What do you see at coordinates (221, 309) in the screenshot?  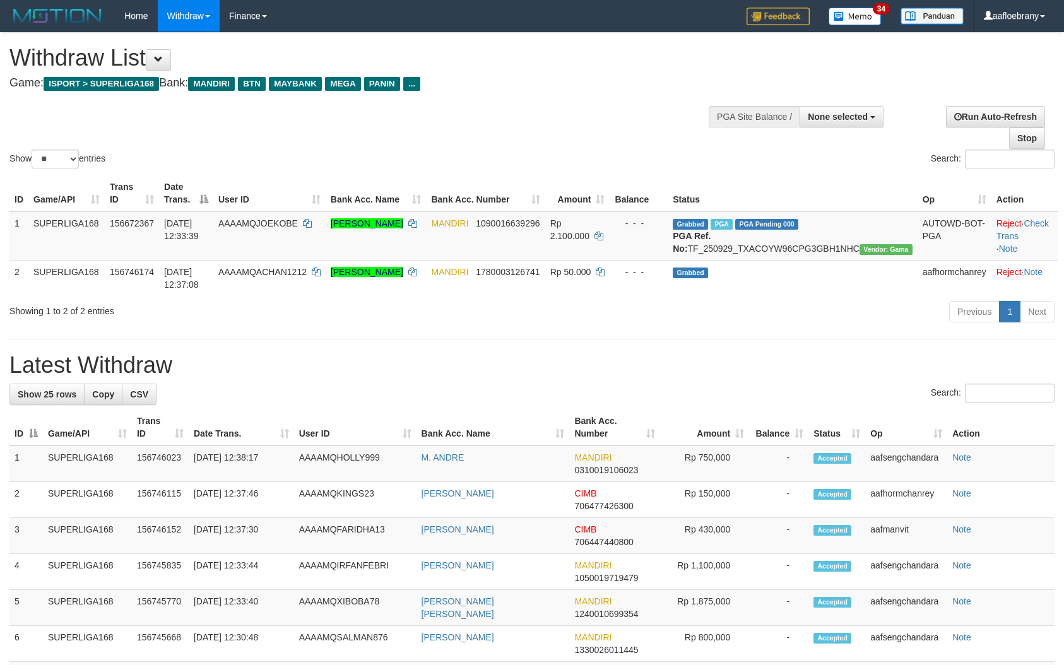 I see `div: Showing 1 to 2 of 2 entries` at bounding box center [221, 309].